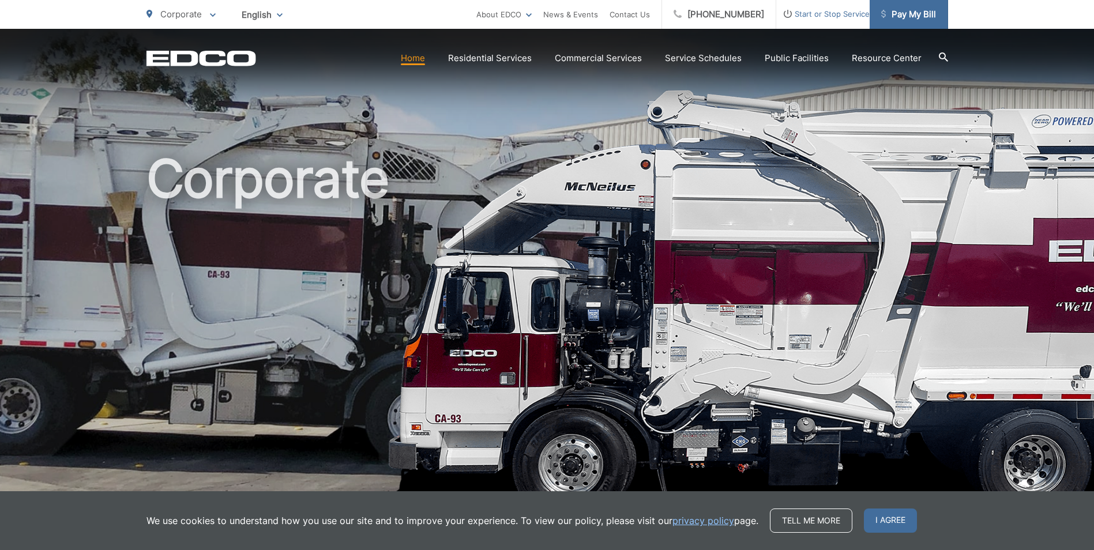  I want to click on a: privacy policy, so click(703, 521).